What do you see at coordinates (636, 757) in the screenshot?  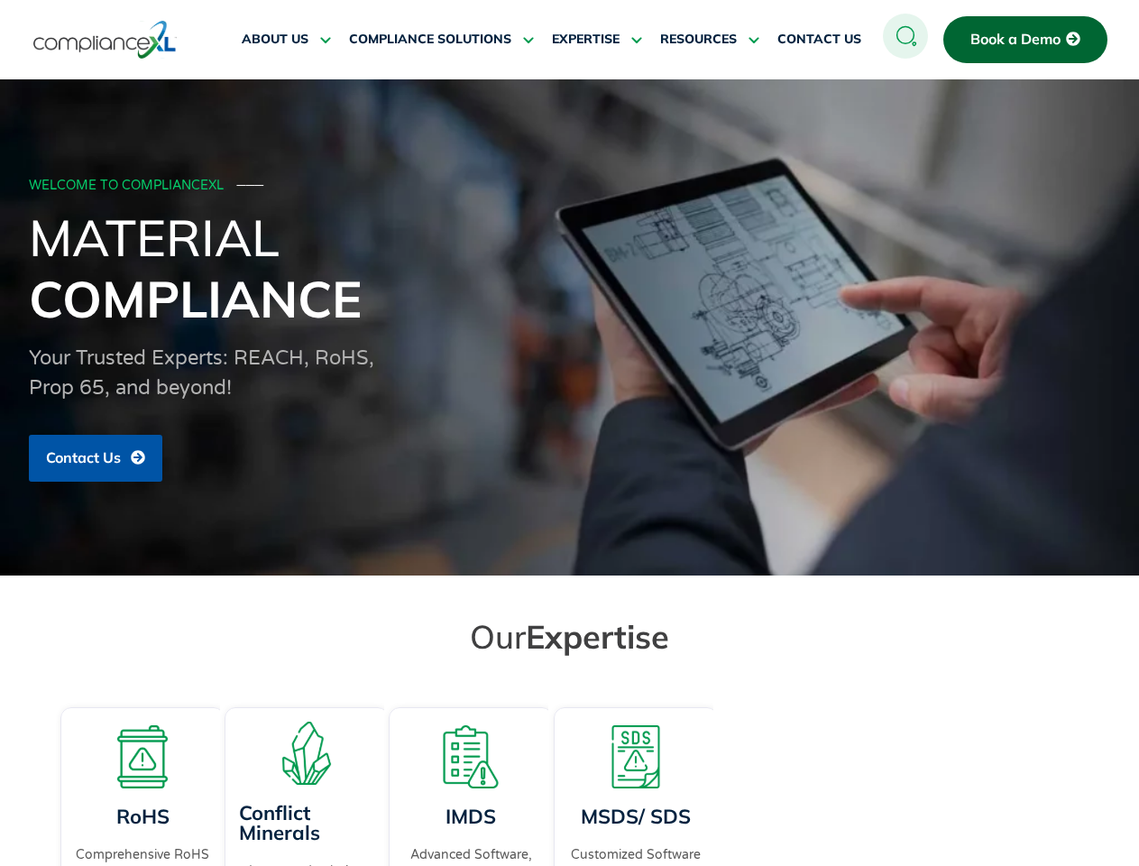 I see `img: A warning board with SDS displaying` at bounding box center [636, 757].